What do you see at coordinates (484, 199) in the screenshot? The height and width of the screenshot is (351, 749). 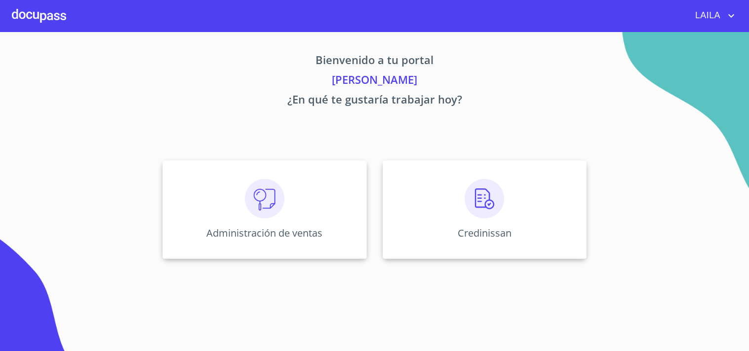 I see `img: verificacion.png` at bounding box center [484, 199].